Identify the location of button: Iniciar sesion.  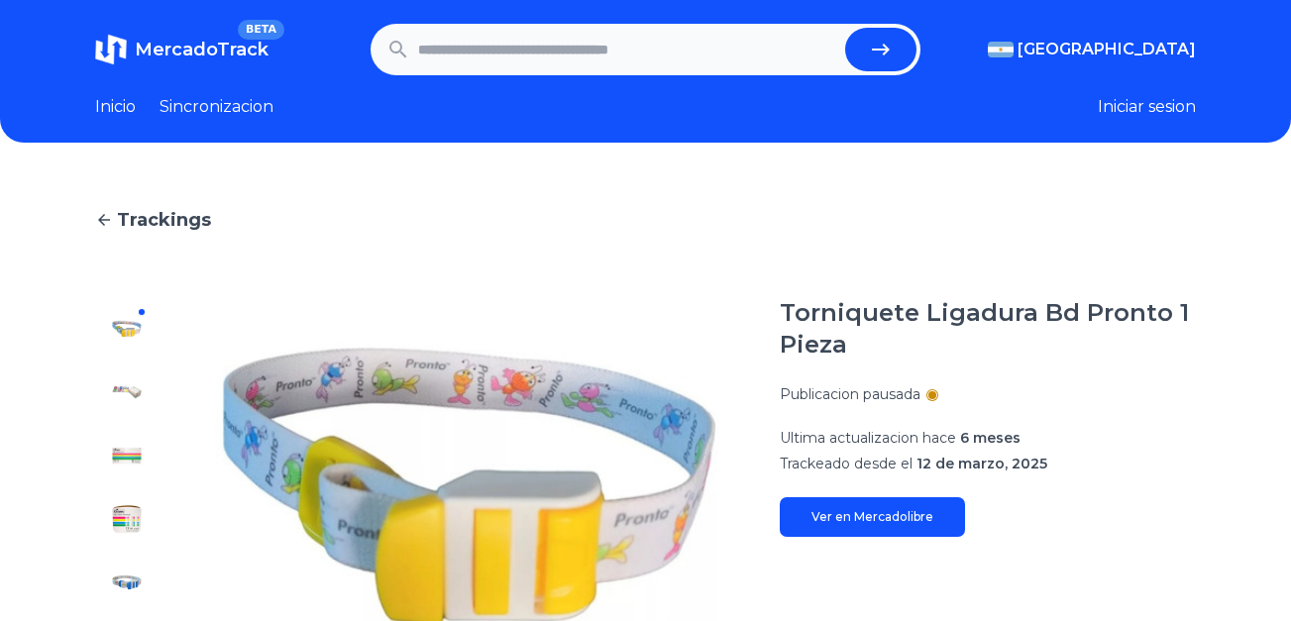
(1147, 107).